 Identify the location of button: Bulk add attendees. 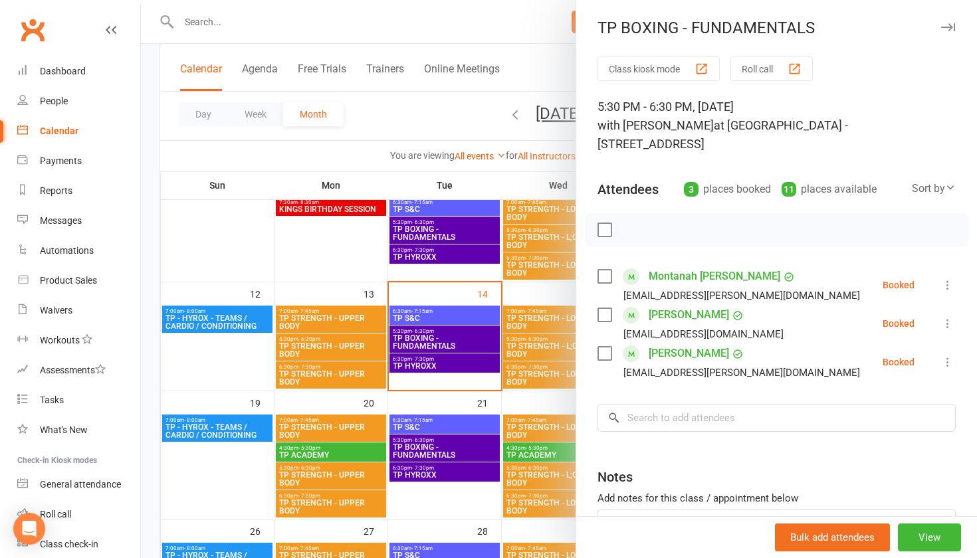
(832, 537).